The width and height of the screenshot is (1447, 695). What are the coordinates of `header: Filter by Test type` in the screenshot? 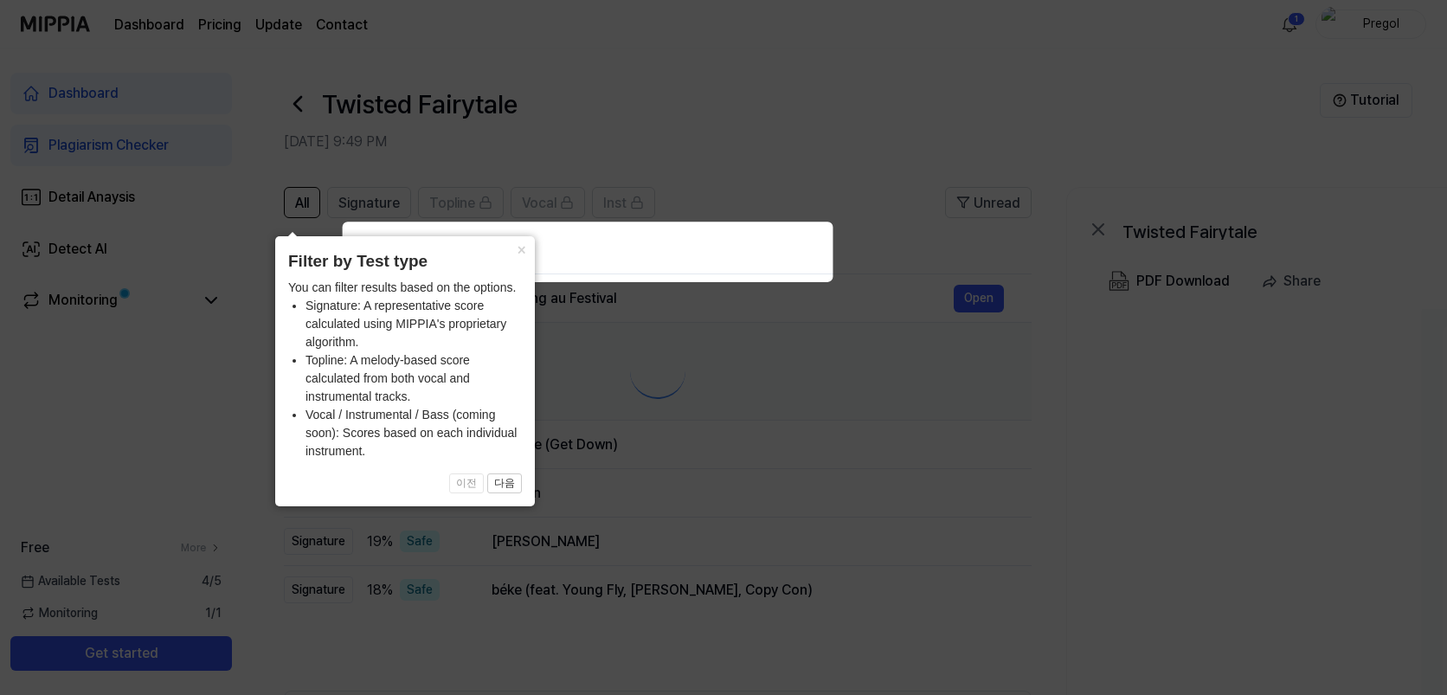 It's located at (405, 261).